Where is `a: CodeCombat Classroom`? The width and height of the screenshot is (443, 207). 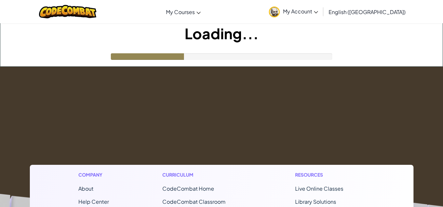
a: CodeCombat Classroom is located at coordinates (194, 202).